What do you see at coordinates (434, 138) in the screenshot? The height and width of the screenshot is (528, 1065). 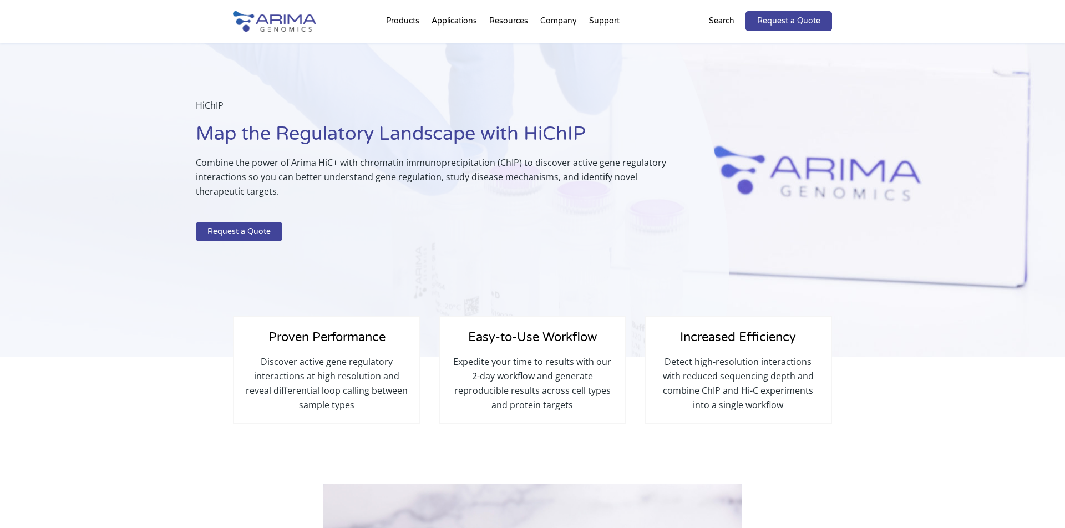 I see `h1: Map the Regulatory Landscape with HiChIP` at bounding box center [434, 138].